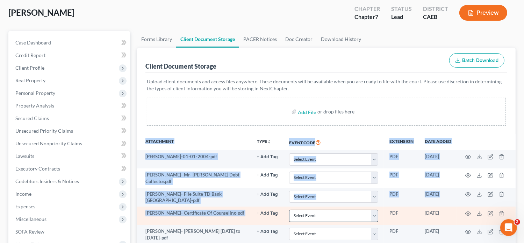 The image size is (524, 243). I want to click on th: Attachment, so click(194, 142).